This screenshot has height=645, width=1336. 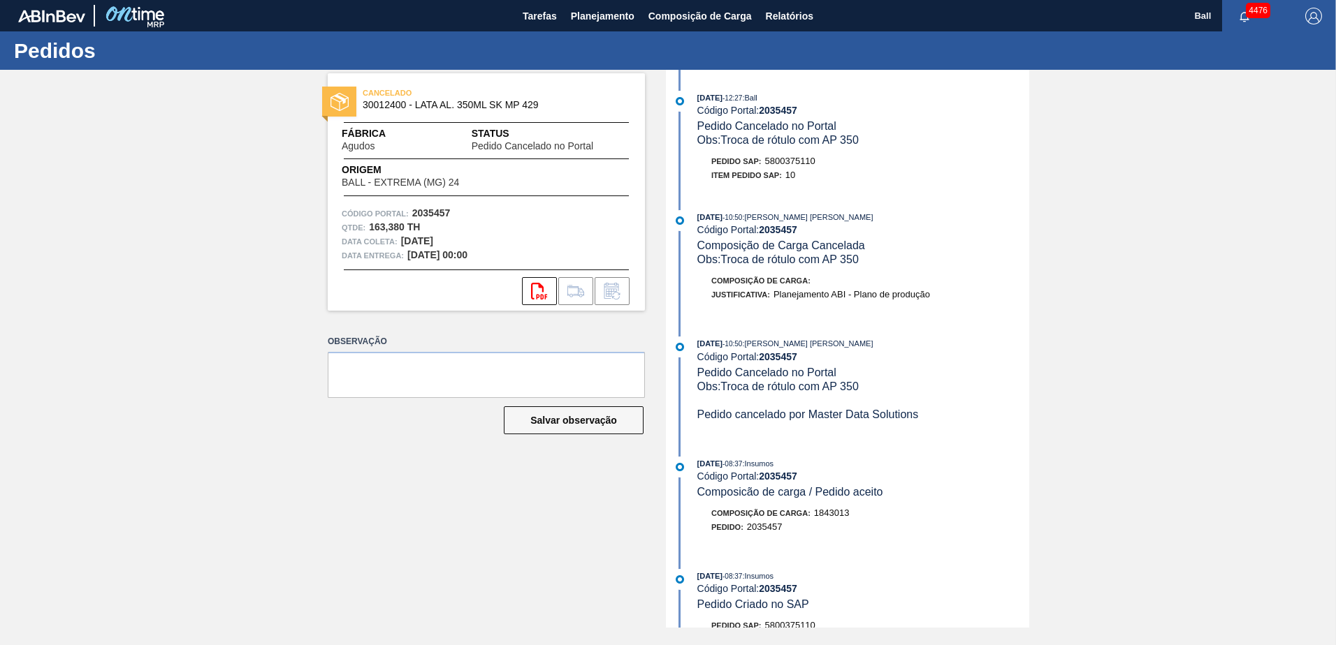 I want to click on span: Relatórios, so click(x=789, y=16).